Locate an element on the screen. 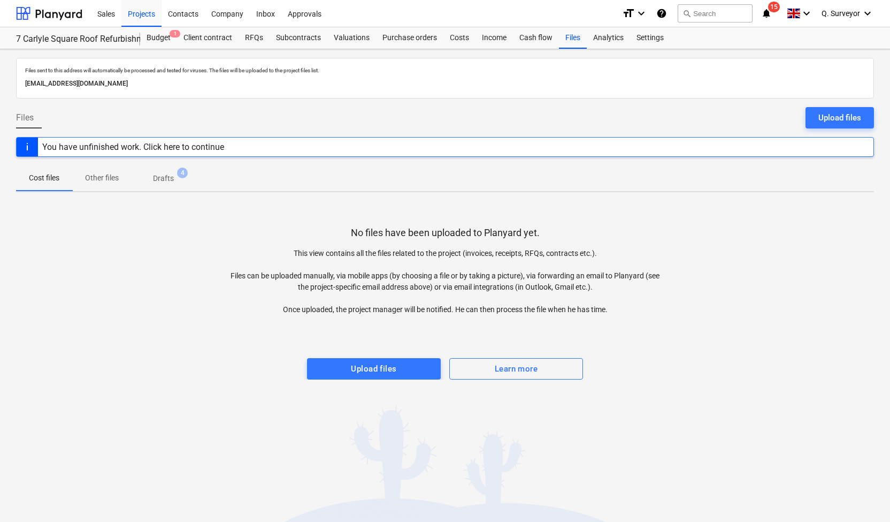 The image size is (890, 522). div: Cash flow is located at coordinates (536, 38).